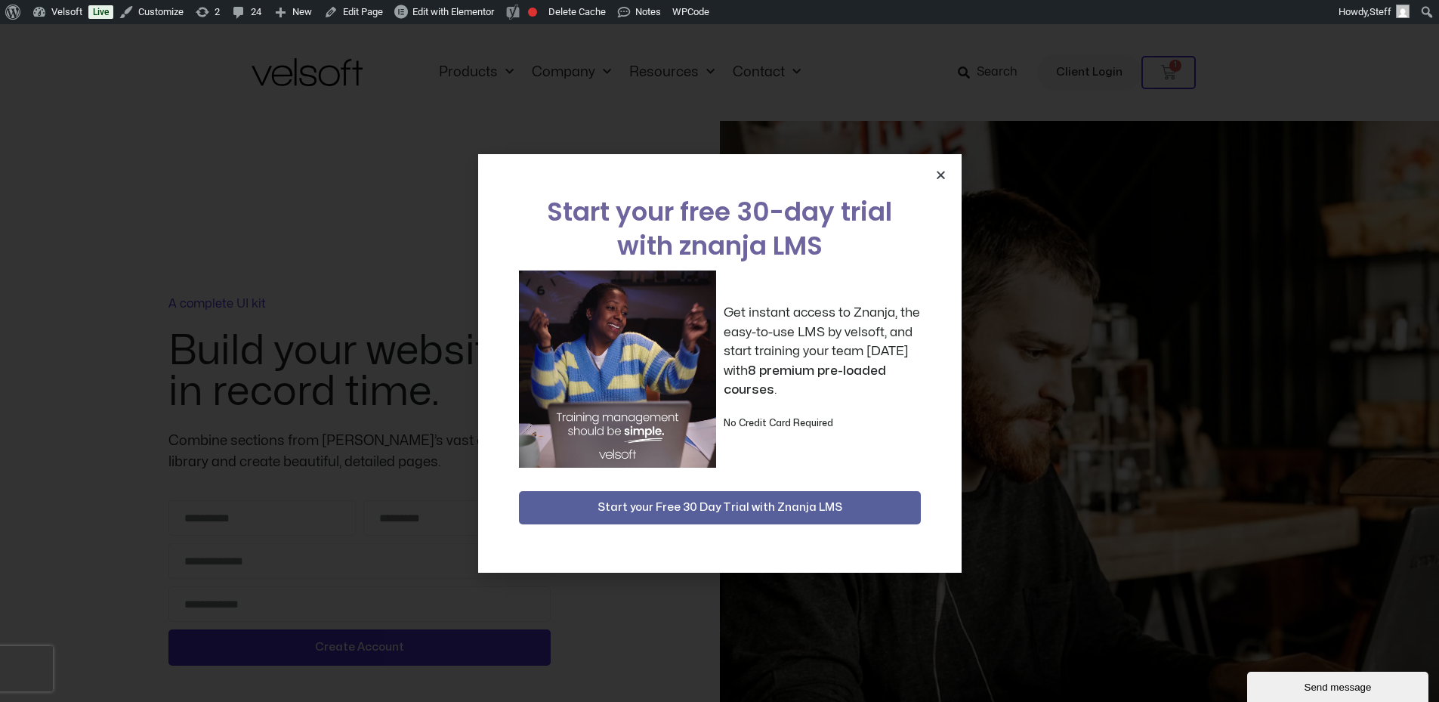  Describe the element at coordinates (778, 423) in the screenshot. I see `strong: No Credit Card Required` at that location.